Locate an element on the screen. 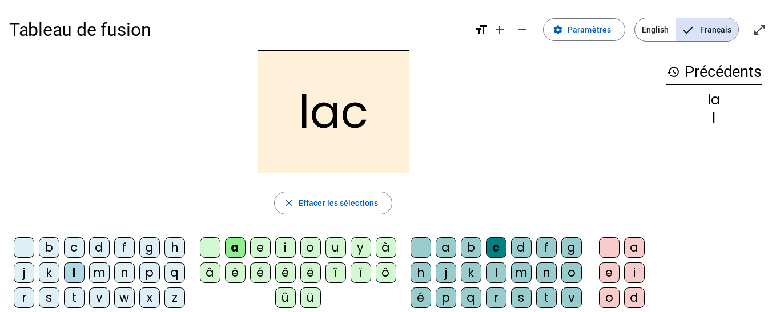  div: ê is located at coordinates (285, 273).